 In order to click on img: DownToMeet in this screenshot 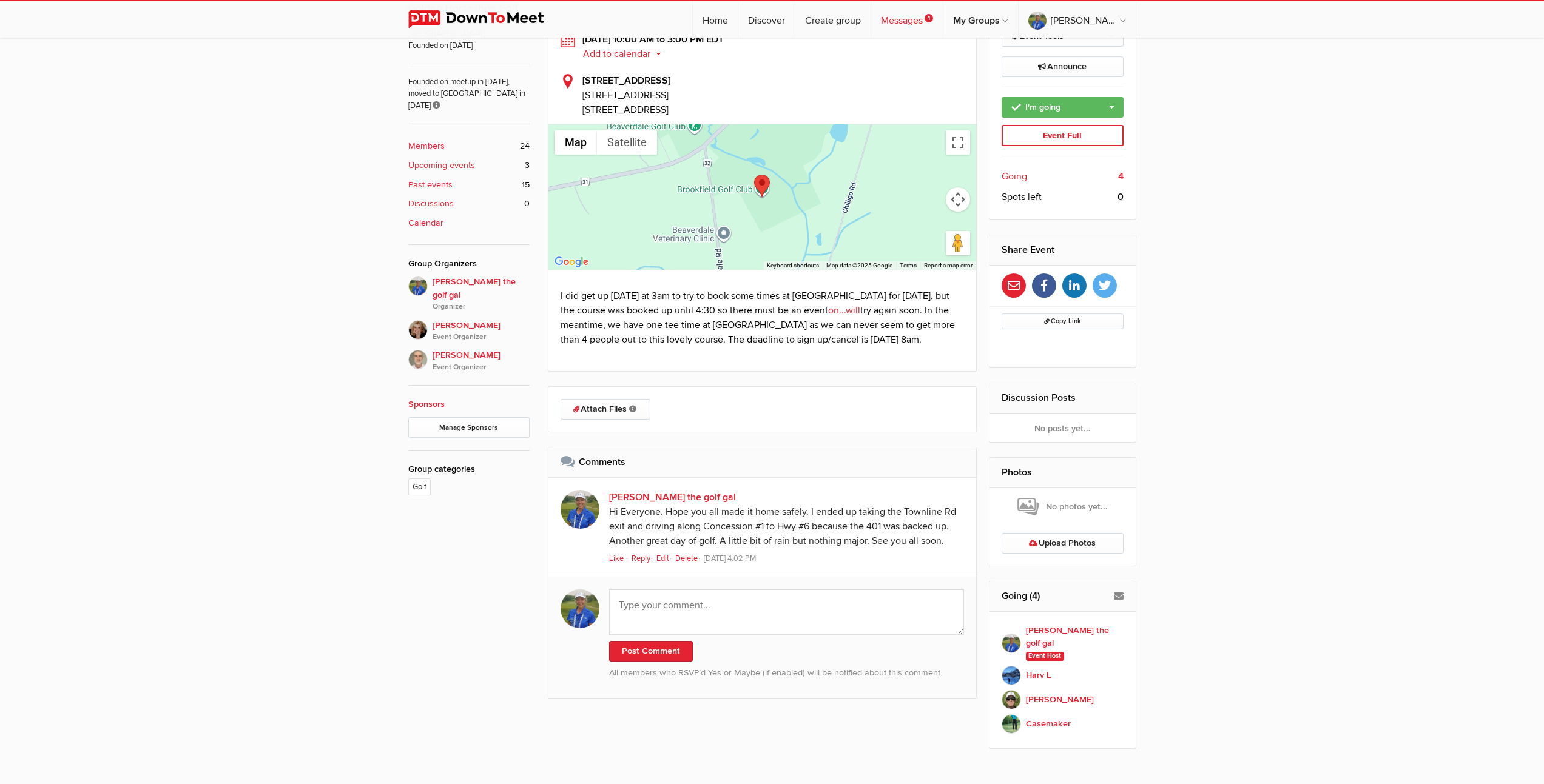, I will do `click(485, 19)`.